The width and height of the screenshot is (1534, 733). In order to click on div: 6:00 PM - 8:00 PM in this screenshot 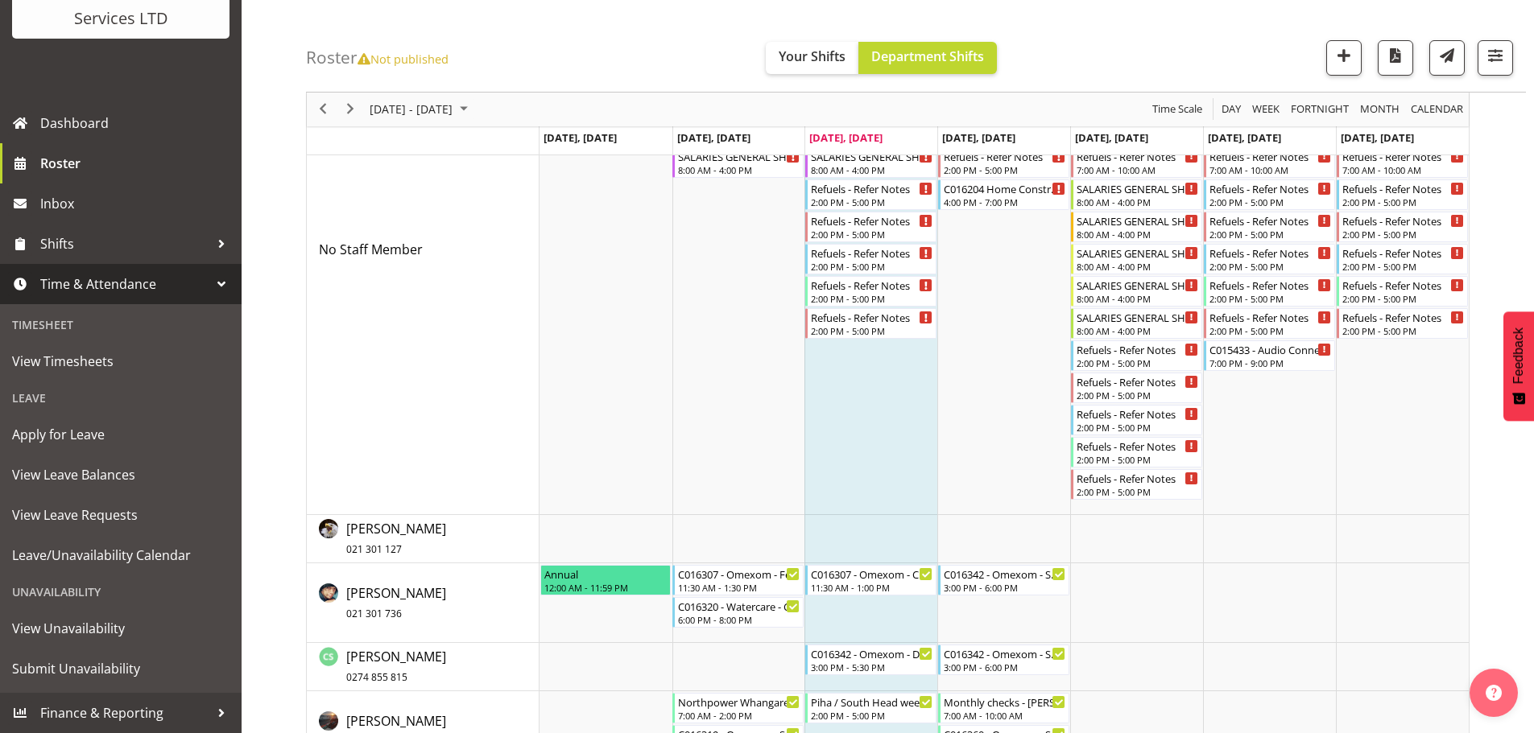, I will do `click(738, 620)`.